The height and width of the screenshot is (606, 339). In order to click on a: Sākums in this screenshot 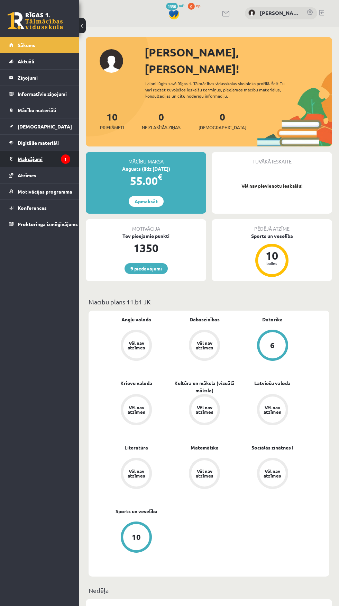, I will do `click(39, 45)`.